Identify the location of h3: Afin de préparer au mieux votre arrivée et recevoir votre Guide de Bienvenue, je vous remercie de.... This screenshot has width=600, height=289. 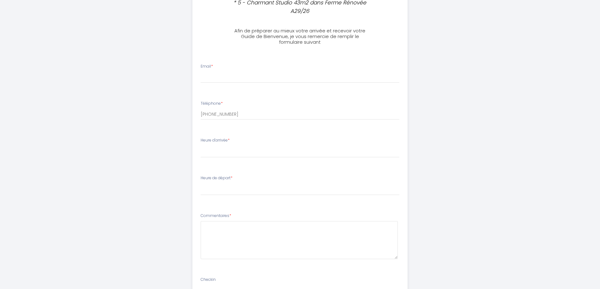
(300, 37).